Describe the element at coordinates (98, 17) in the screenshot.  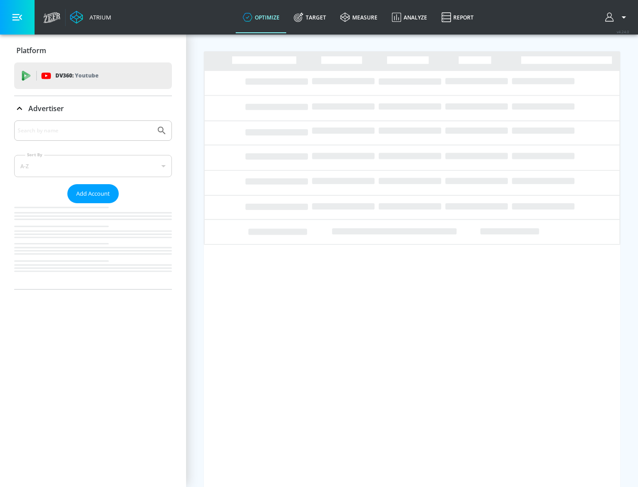
I see `div: Atrium` at that location.